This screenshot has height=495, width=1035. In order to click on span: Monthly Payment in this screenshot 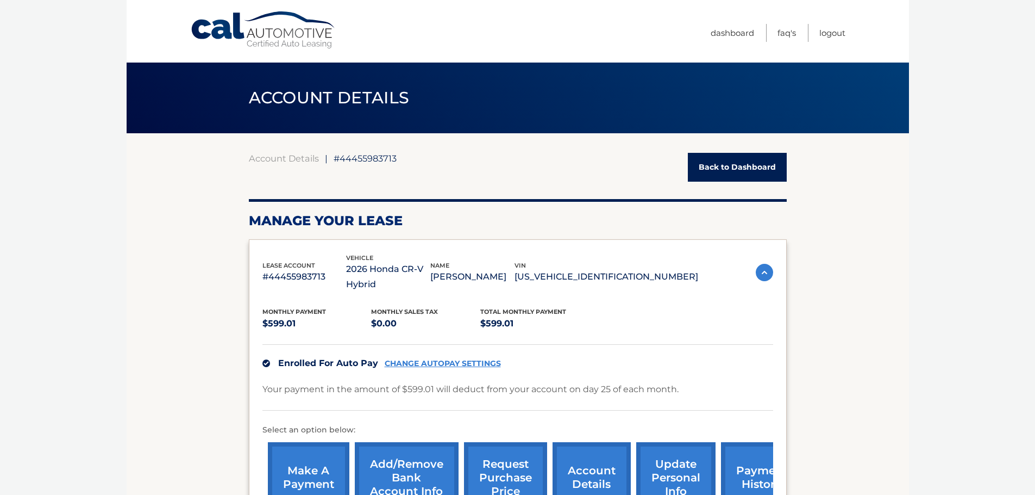, I will do `click(294, 311)`.